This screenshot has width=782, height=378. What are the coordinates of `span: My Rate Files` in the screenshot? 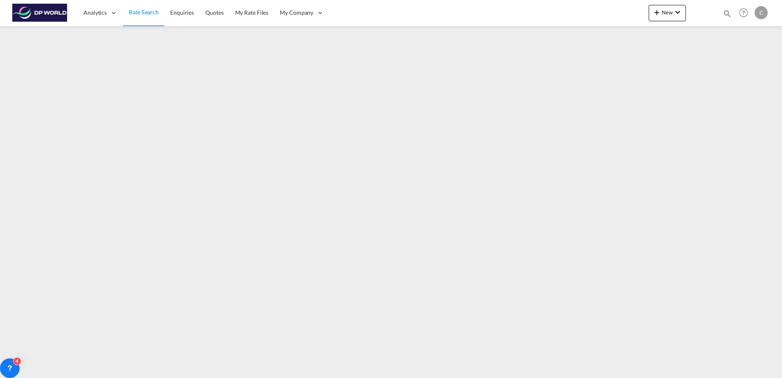 It's located at (252, 12).